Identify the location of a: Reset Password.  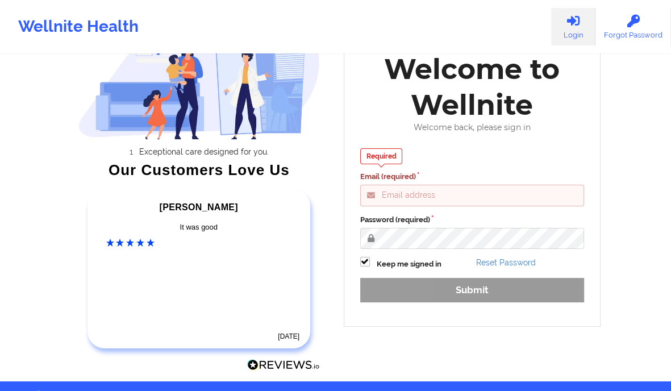
(505, 262).